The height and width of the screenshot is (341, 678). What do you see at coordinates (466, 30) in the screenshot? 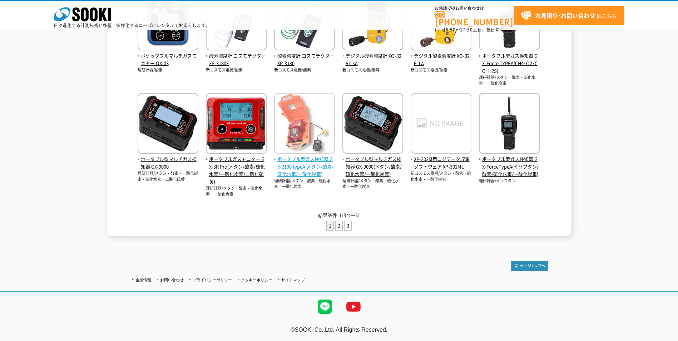
I see `span: 17:30` at bounding box center [466, 30].